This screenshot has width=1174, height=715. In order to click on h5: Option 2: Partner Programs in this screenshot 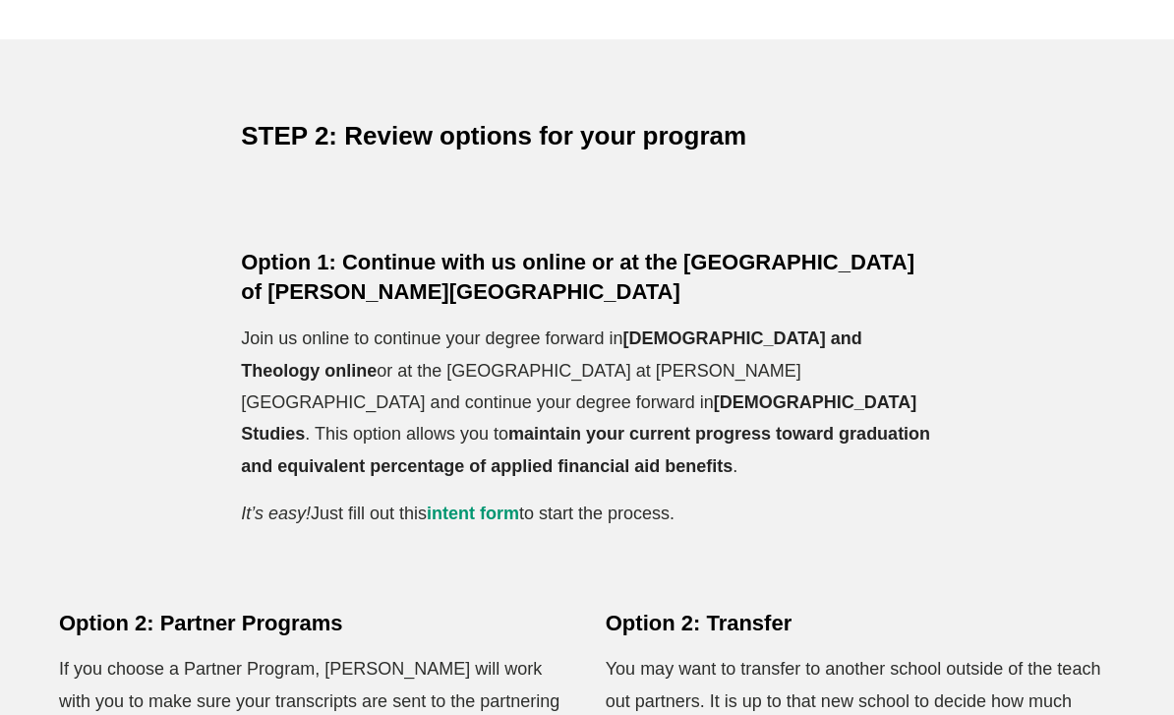, I will do `click(314, 624)`.